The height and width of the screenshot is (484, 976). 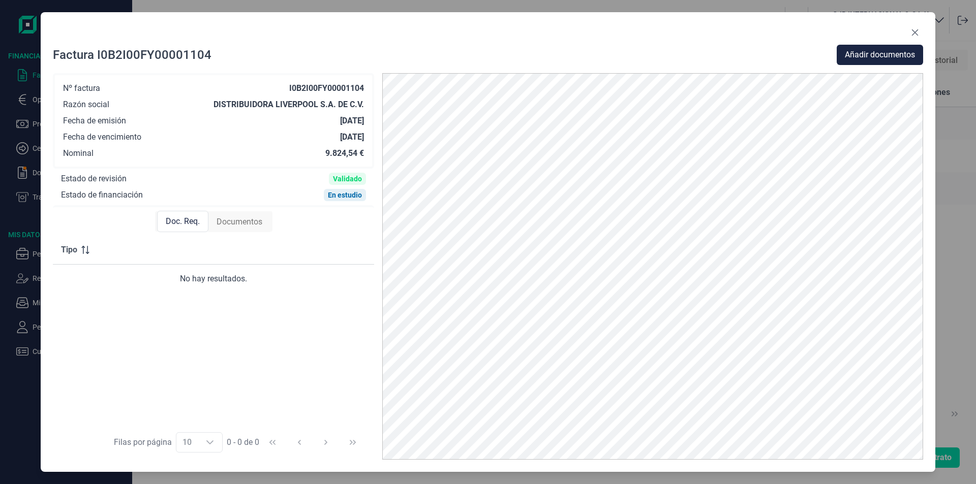 I want to click on div: Filas por página, so click(x=143, y=443).